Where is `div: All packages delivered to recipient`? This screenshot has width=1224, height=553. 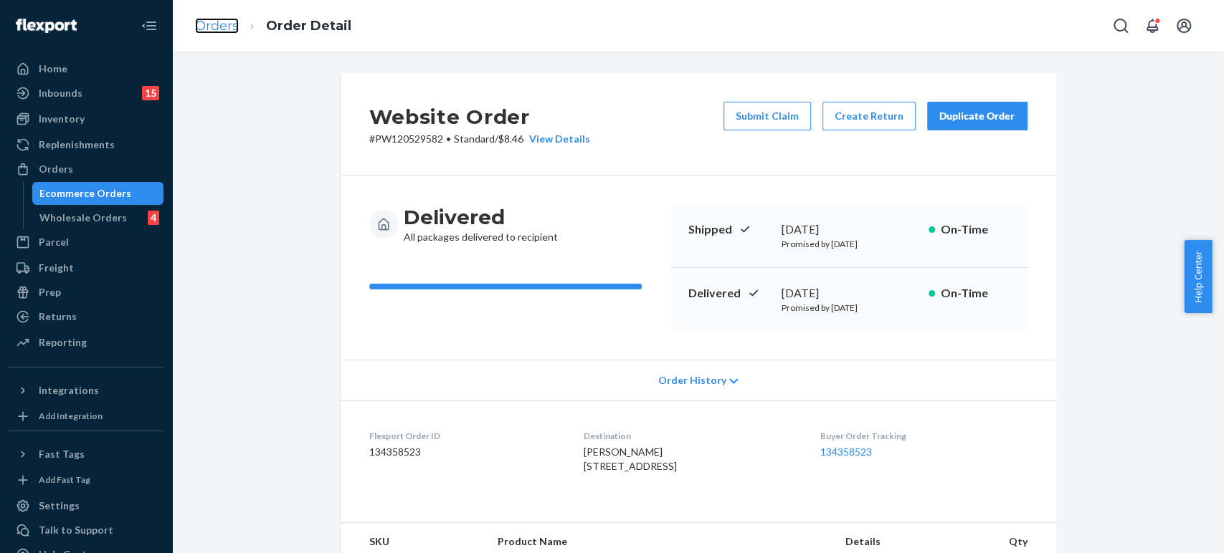 div: All packages delivered to recipient is located at coordinates (480, 224).